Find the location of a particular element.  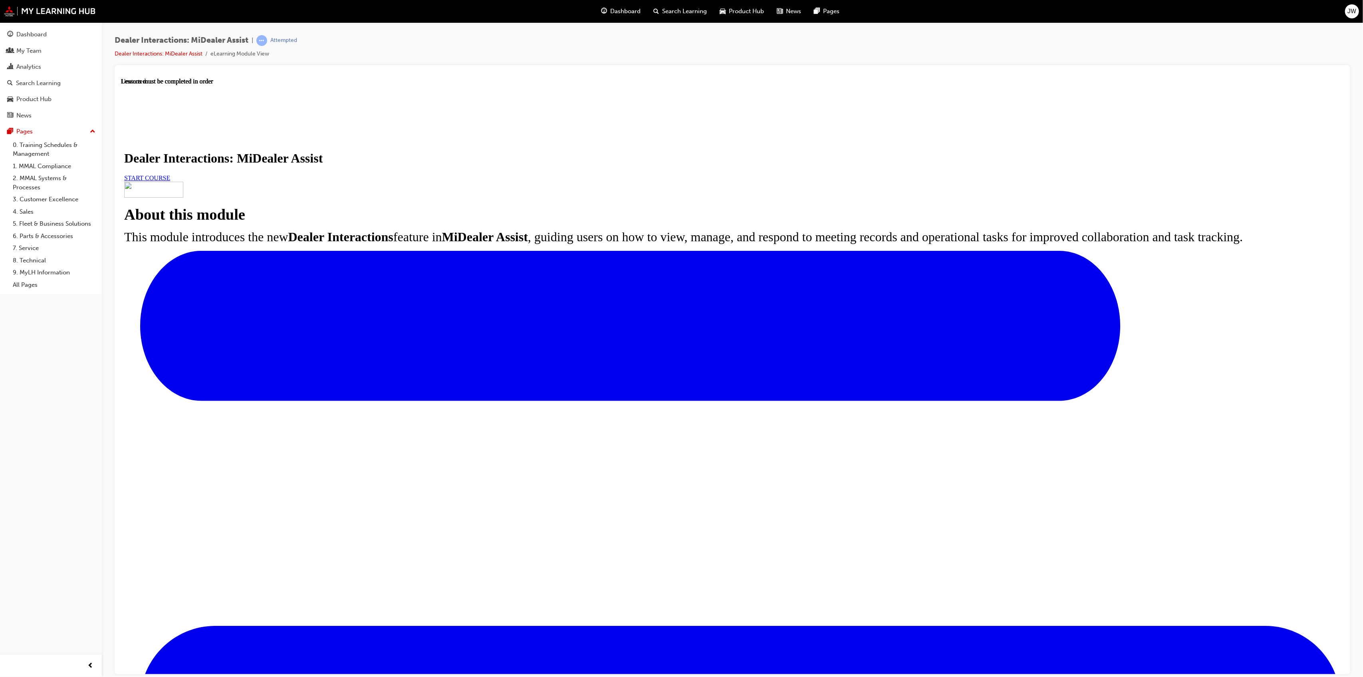

a: 0. Training Schedules & Management is located at coordinates (54, 149).